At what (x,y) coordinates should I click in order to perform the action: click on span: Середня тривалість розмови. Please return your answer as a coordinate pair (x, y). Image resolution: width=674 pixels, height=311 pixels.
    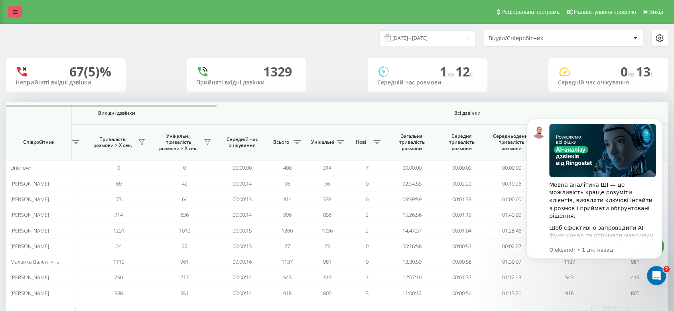
    Looking at the image, I should click on (461, 142).